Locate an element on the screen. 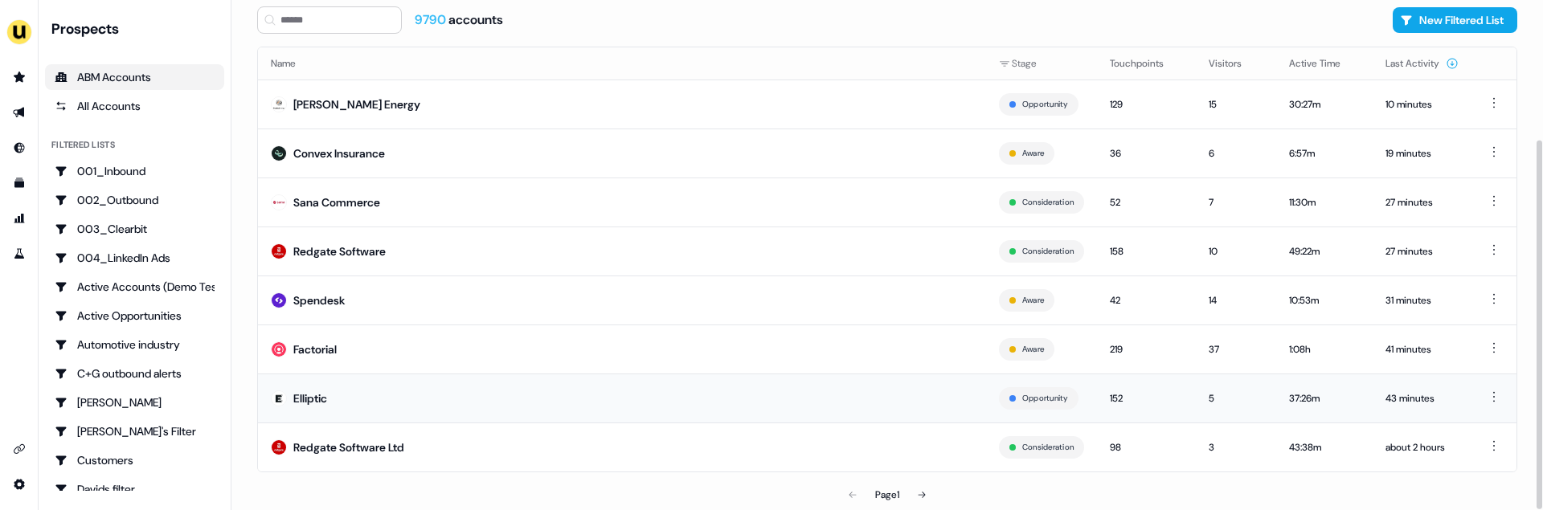  div: Stage is located at coordinates (1042, 63).